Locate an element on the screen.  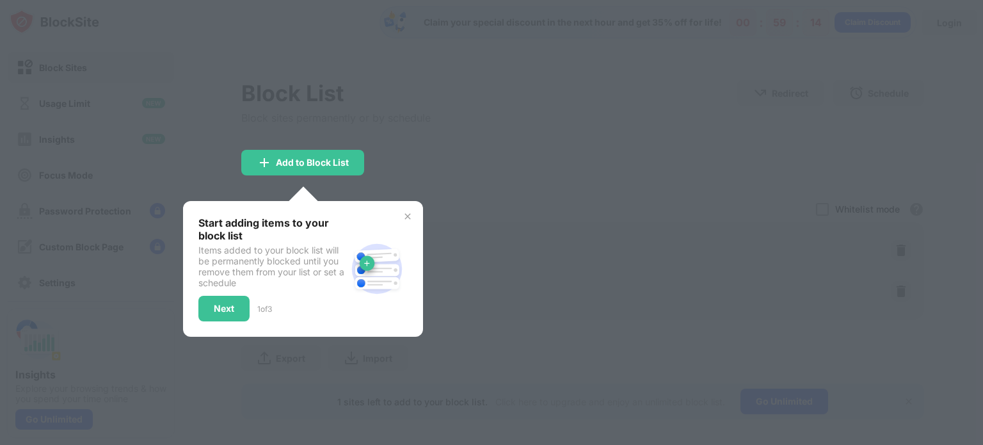
div: Items added to your block list will be permanently blocked until you remove them from your list o... is located at coordinates (272, 266).